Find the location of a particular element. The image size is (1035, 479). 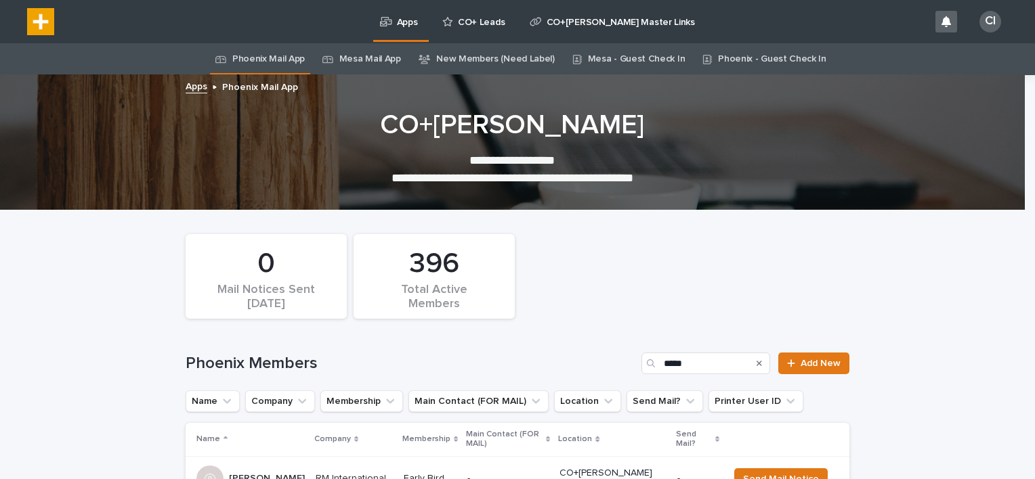

p: Company is located at coordinates (333, 440).